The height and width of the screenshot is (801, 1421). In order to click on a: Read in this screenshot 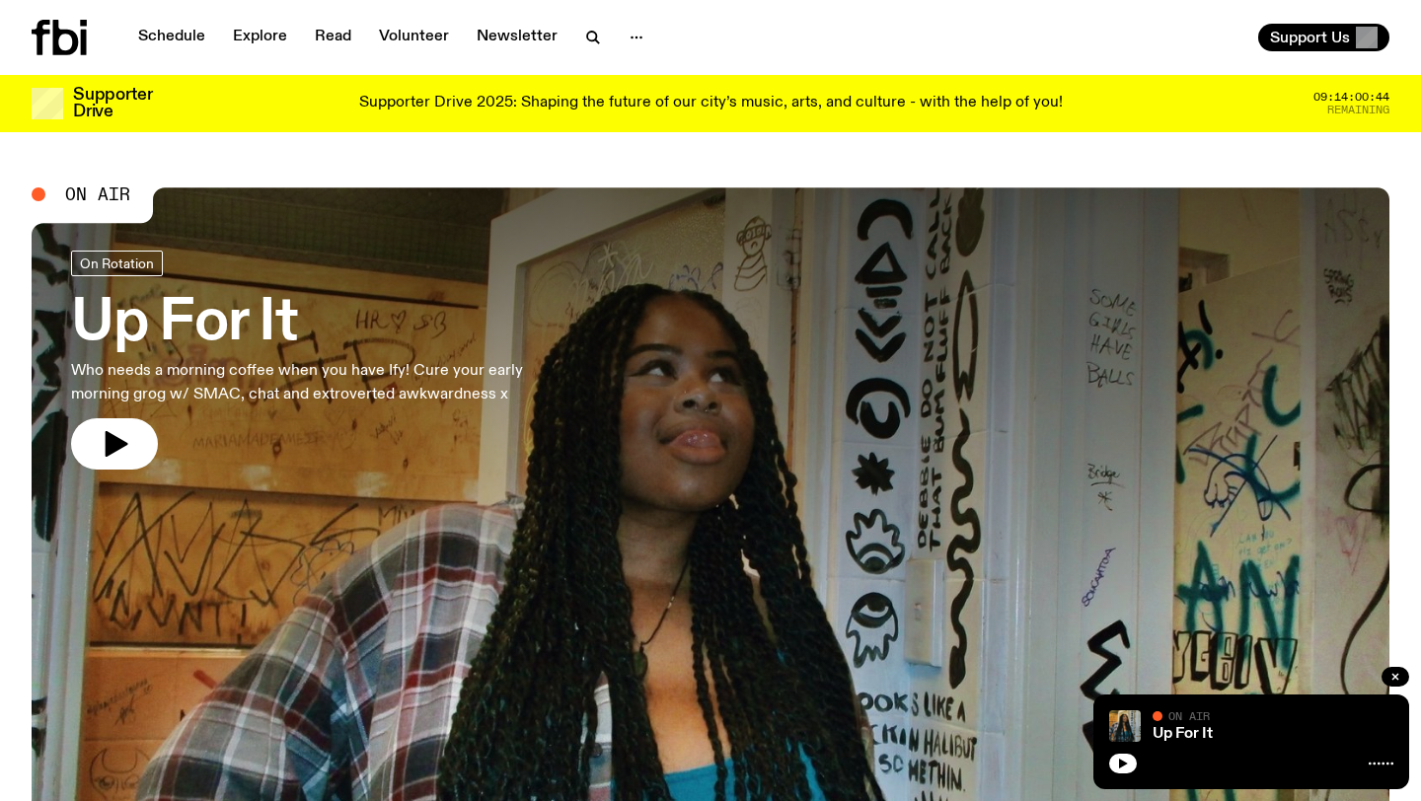, I will do `click(332, 37)`.